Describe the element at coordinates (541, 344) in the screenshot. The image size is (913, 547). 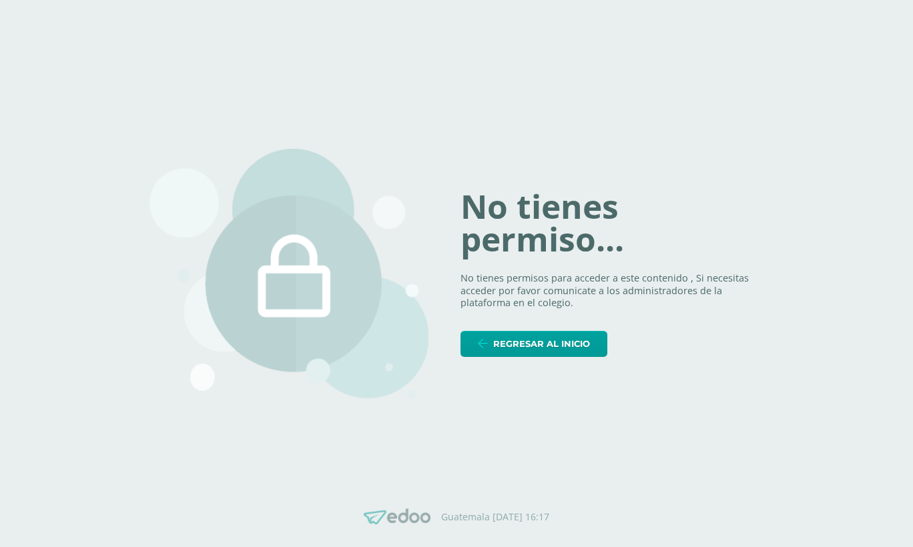
I see `span: Regresar al inicio` at that location.